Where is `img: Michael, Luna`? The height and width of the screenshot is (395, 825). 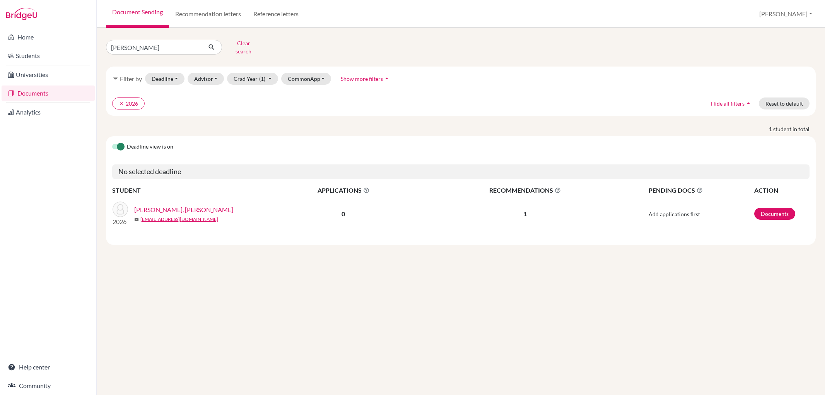
img: Michael, Luna is located at coordinates (120, 209).